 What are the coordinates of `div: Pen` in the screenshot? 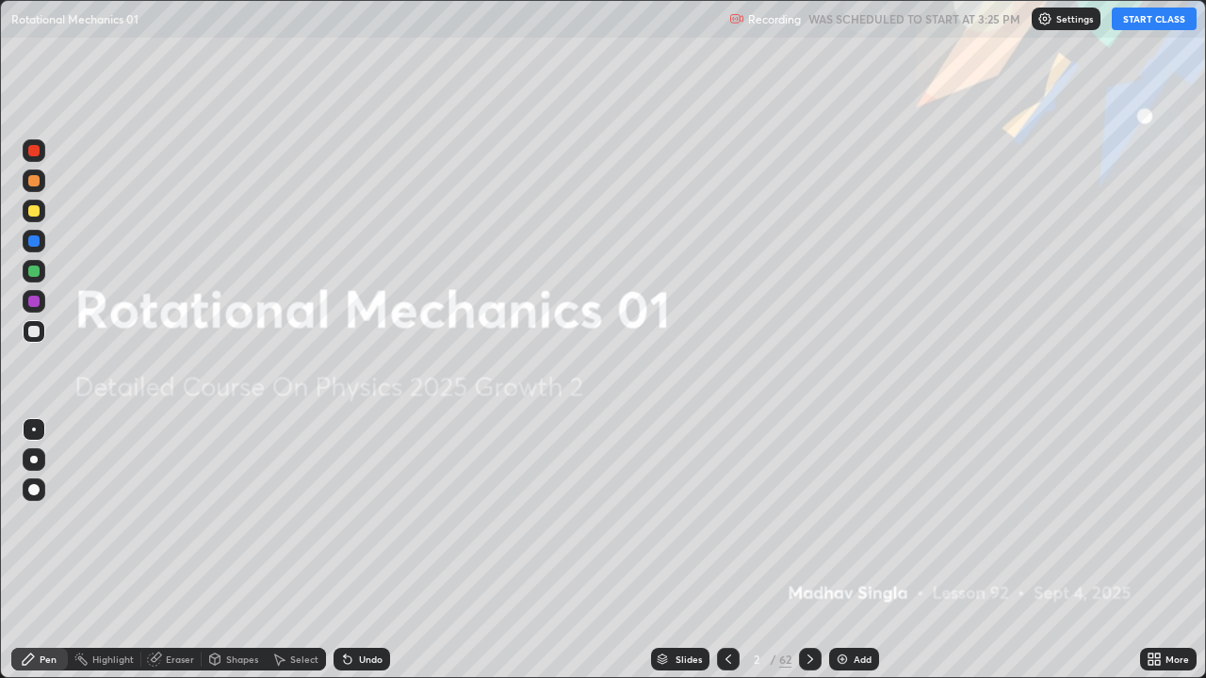 It's located at (48, 659).